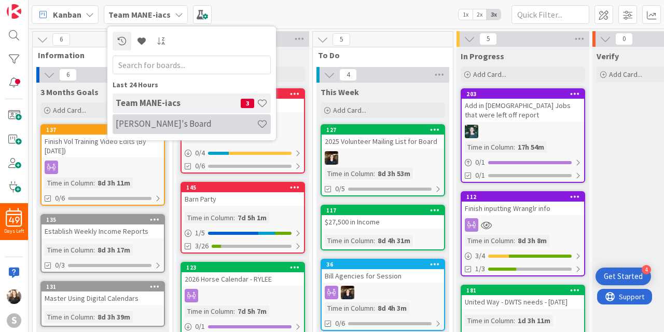 This screenshot has height=332, width=664. I want to click on span: Information, so click(99, 55).